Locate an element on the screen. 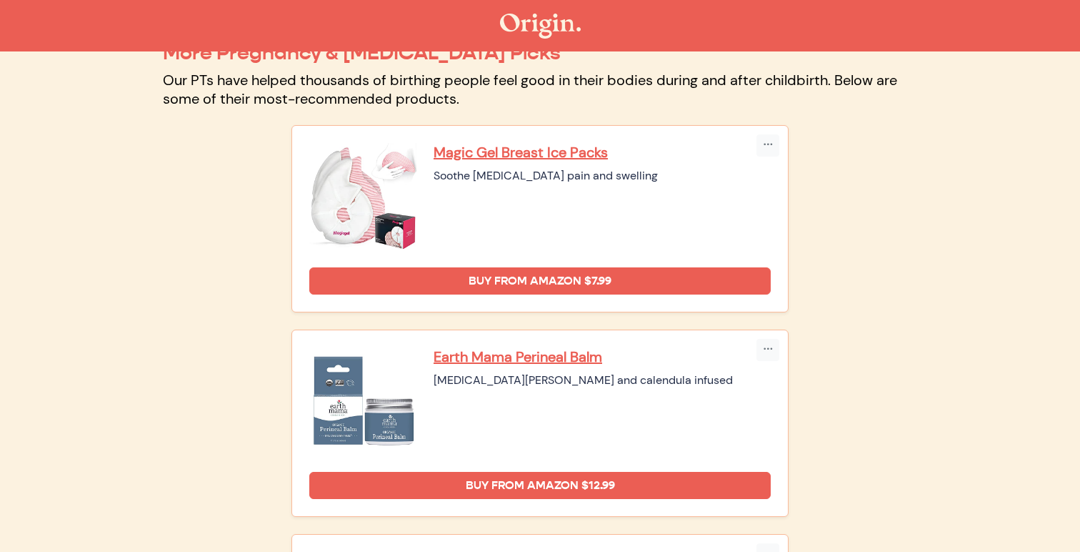  p: Magic Gel Breast Ice Packs is located at coordinates (602, 152).